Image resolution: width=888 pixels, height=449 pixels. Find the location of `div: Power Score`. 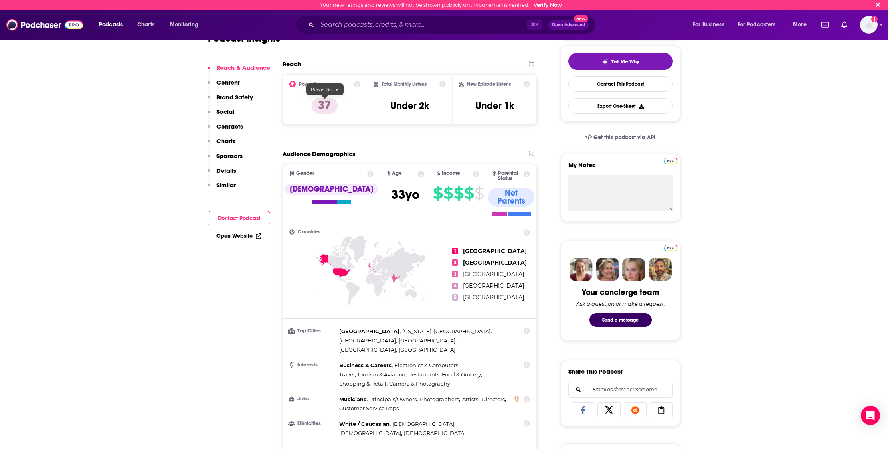

div: Power Score is located at coordinates (325, 89).